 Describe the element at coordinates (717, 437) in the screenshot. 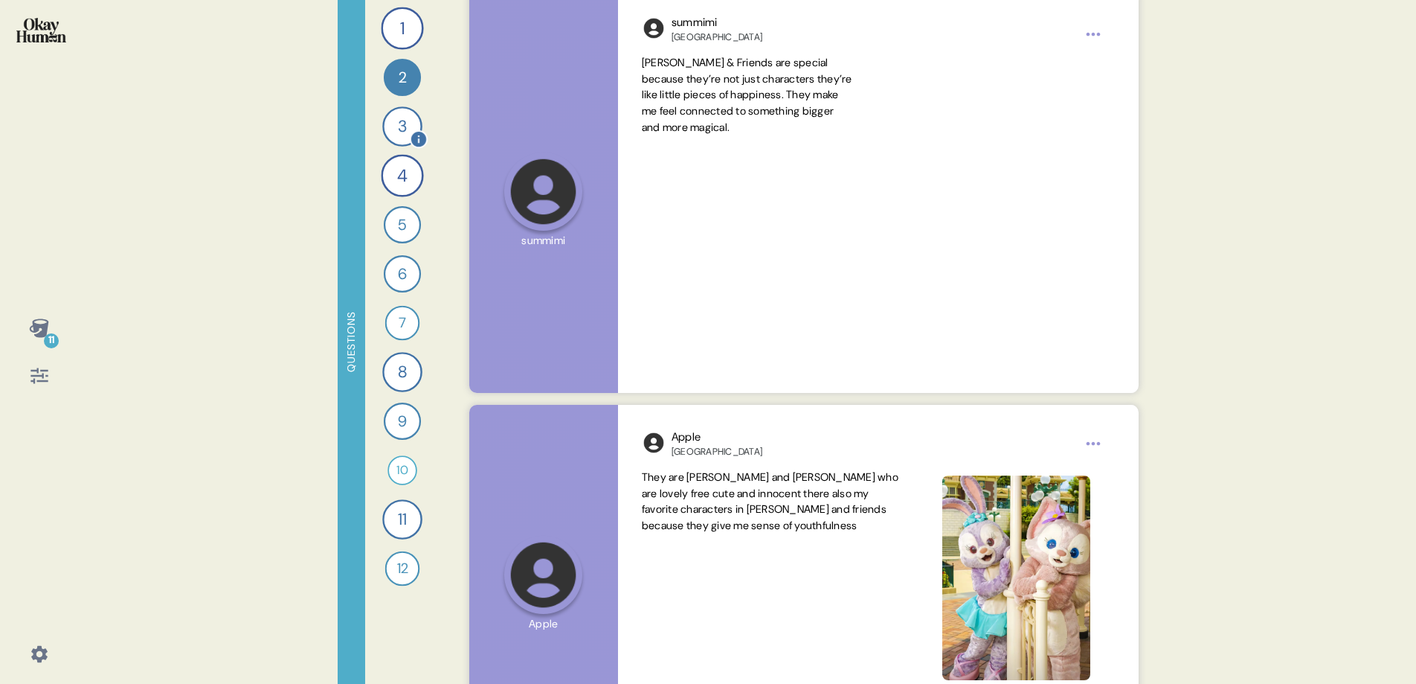

I see `div: Apple` at that location.